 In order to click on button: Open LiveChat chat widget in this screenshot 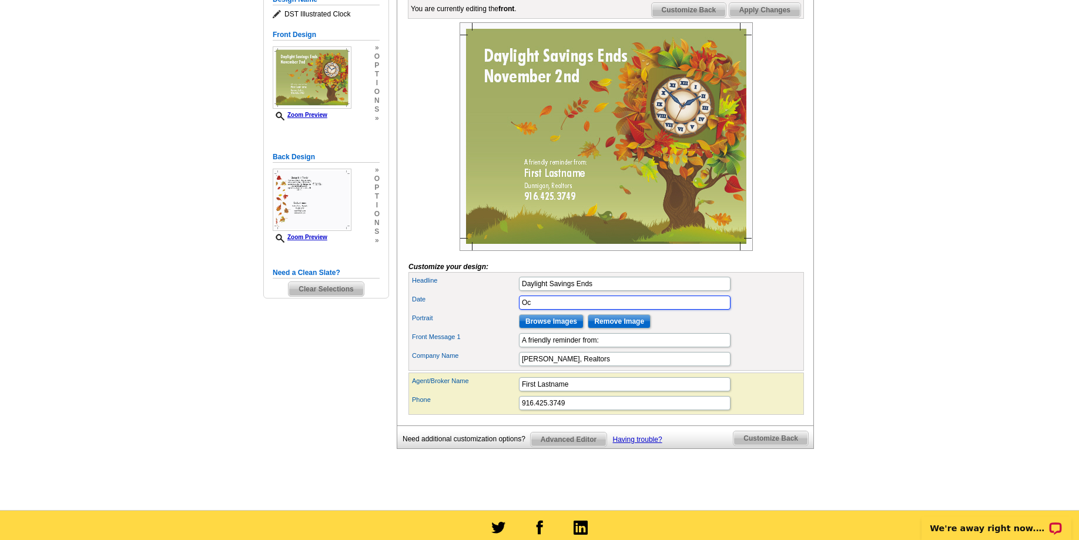, I will do `click(142, 25)`.